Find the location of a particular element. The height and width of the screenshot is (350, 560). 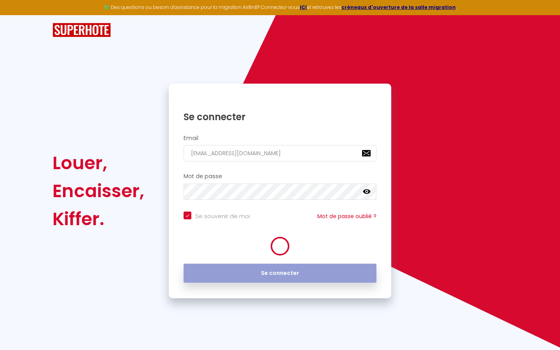

div: Encaisser, is located at coordinates (98, 191).